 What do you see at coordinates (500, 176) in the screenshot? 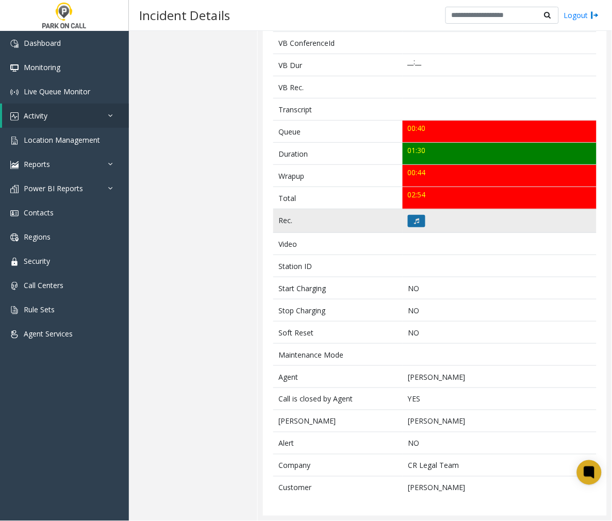
I see `td: 00:44` at bounding box center [500, 176].